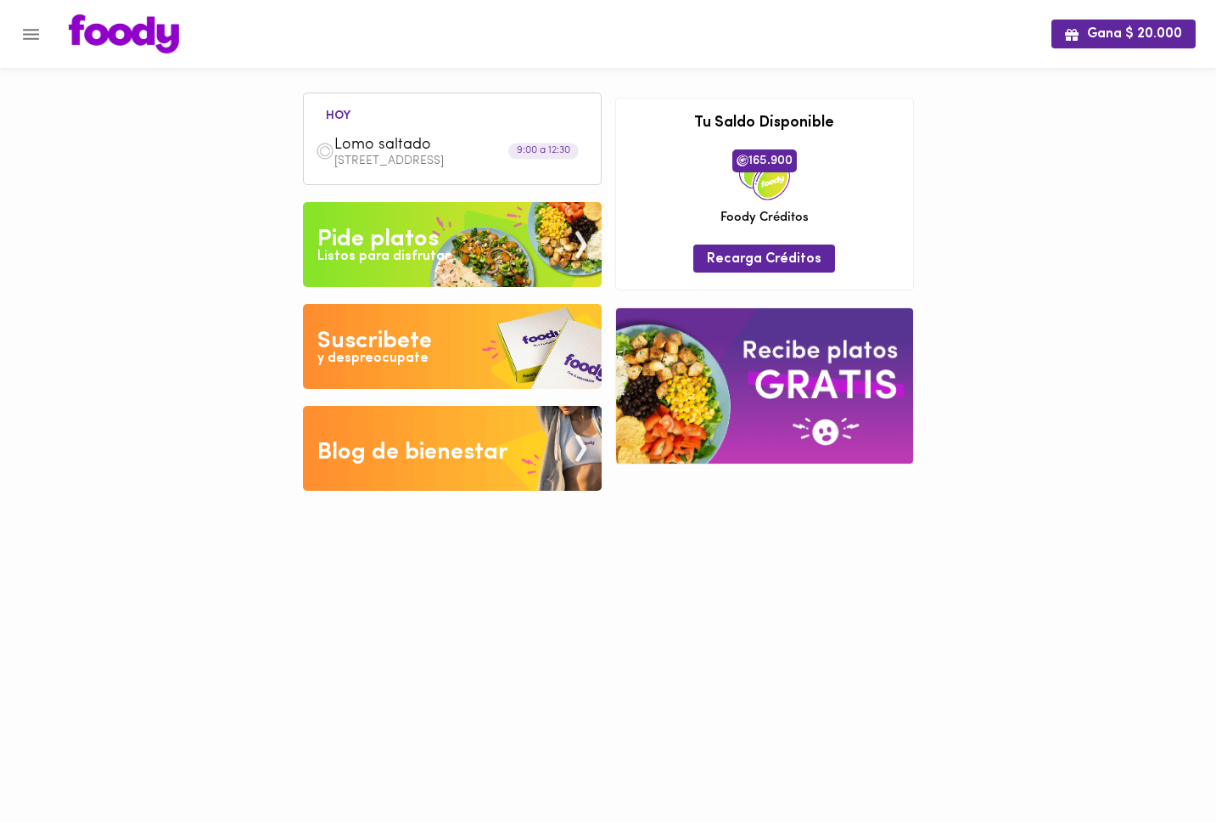 This screenshot has width=1216, height=822. Describe the element at coordinates (325, 151) in the screenshot. I see `img: dish.png` at that location.